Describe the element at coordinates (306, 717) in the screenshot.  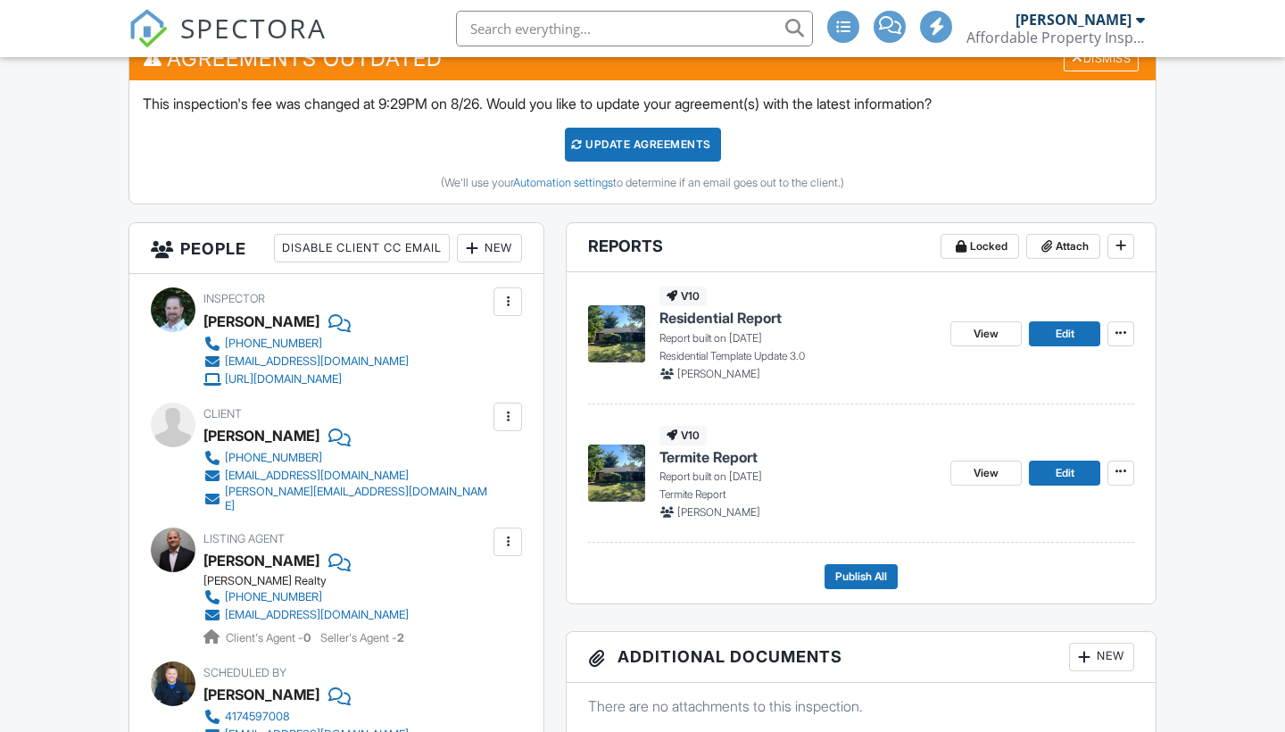
I see `a: 4174597008` at that location.